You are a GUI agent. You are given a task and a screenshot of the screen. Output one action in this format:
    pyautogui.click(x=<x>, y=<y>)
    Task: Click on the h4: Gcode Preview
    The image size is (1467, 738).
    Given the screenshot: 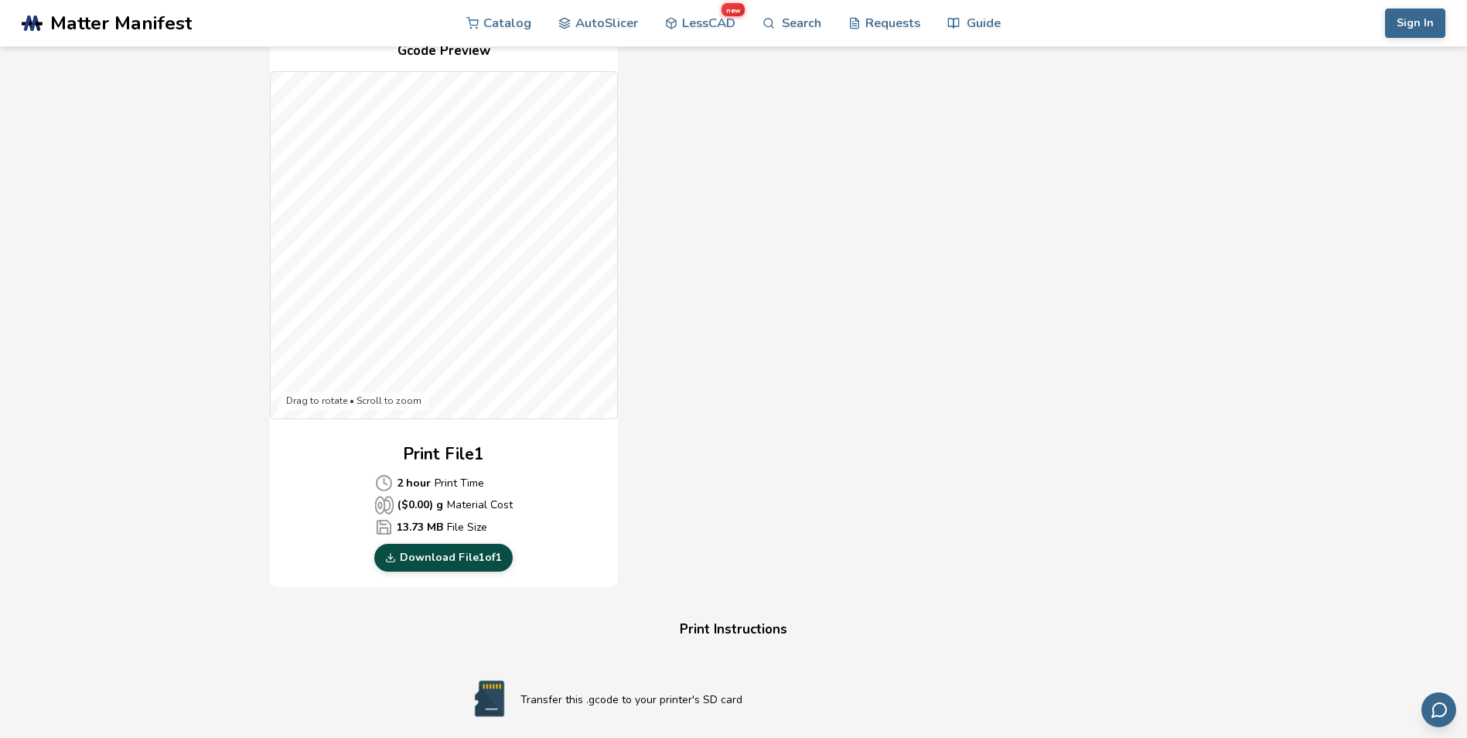 What is the action you would take?
    pyautogui.click(x=444, y=51)
    